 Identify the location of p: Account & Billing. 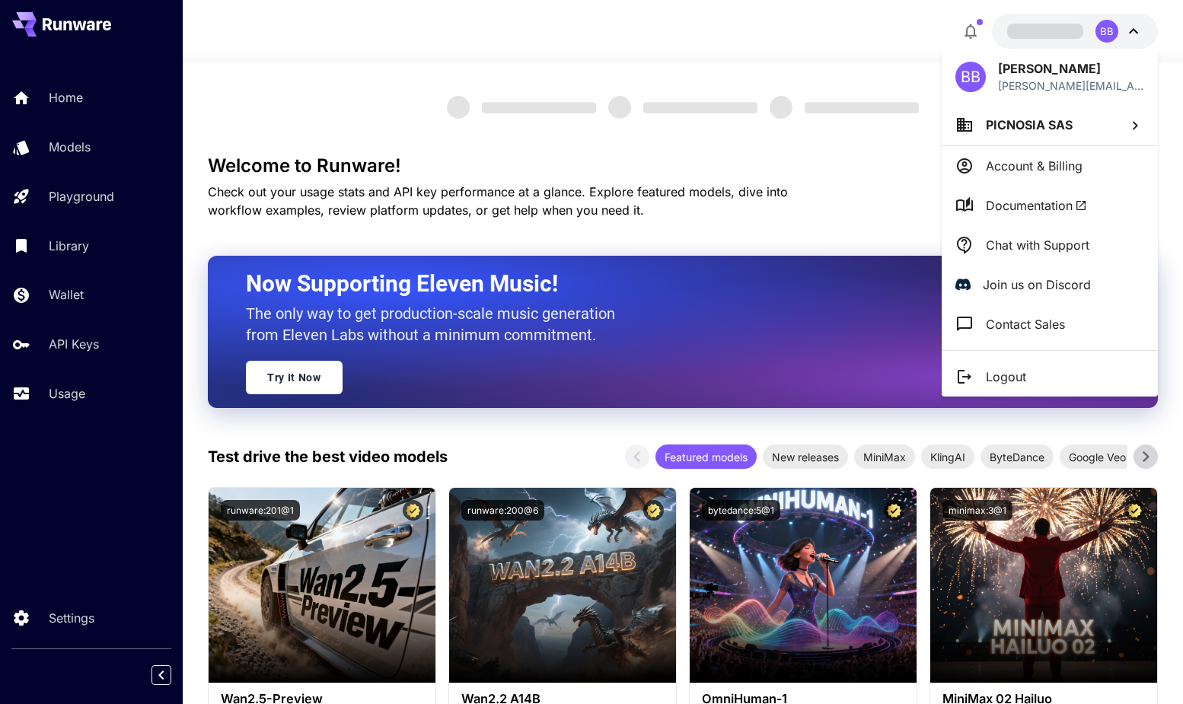
(1034, 166).